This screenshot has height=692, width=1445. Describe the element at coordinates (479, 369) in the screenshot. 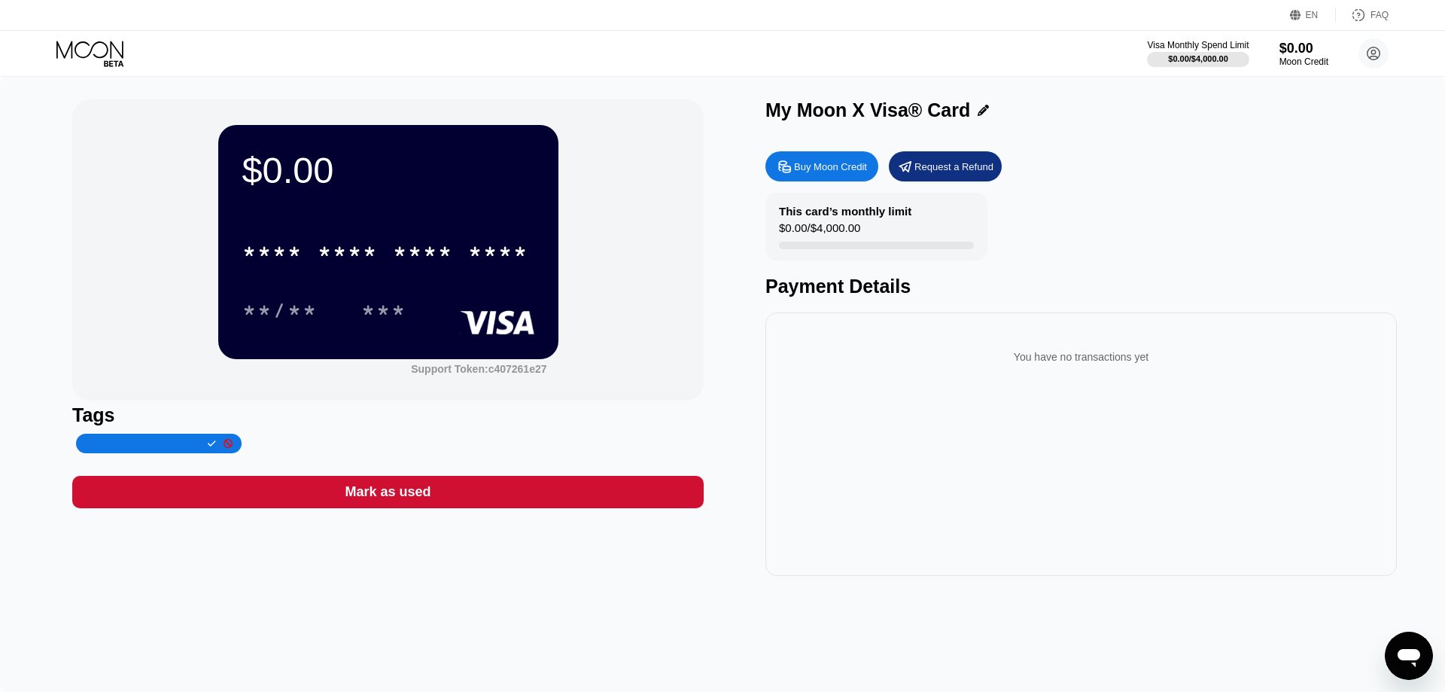

I see `div: Support Token:c407261e27` at that location.